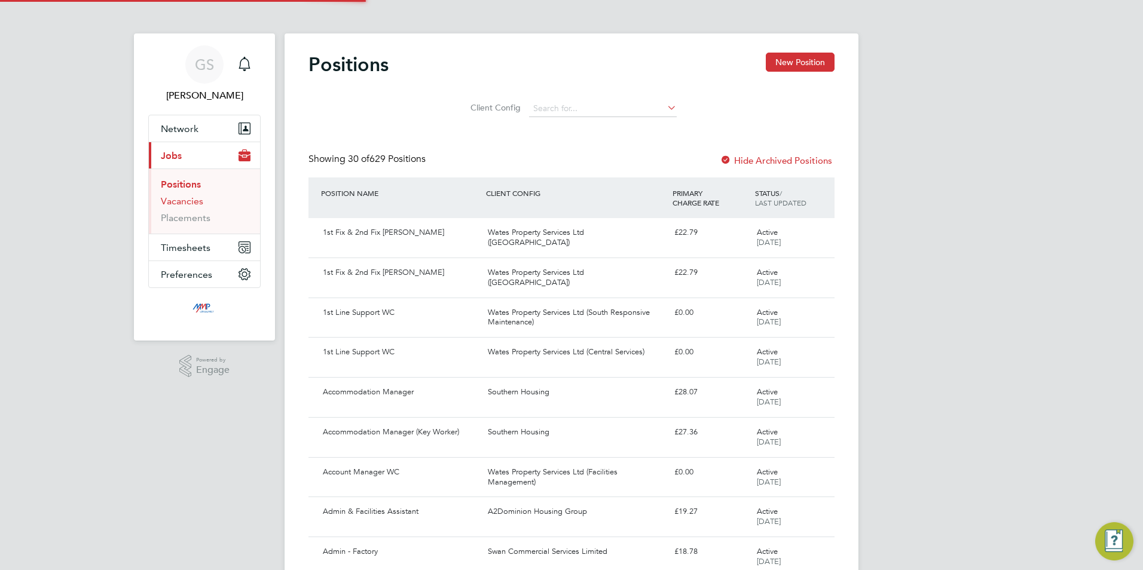 The image size is (1143, 570). Describe the element at coordinates (179, 129) in the screenshot. I see `span: Network` at that location.